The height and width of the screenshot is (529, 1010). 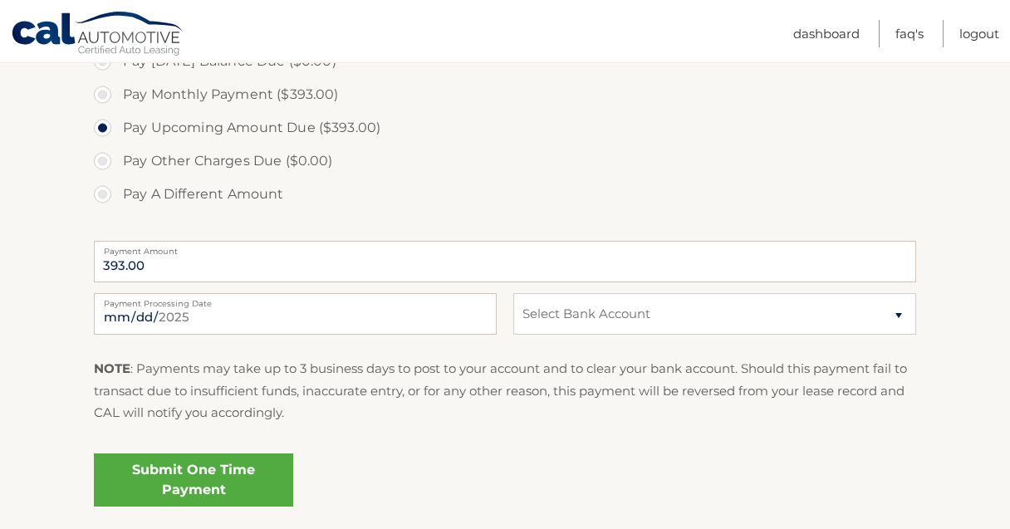 I want to click on label: Payment Processing Date, so click(x=295, y=300).